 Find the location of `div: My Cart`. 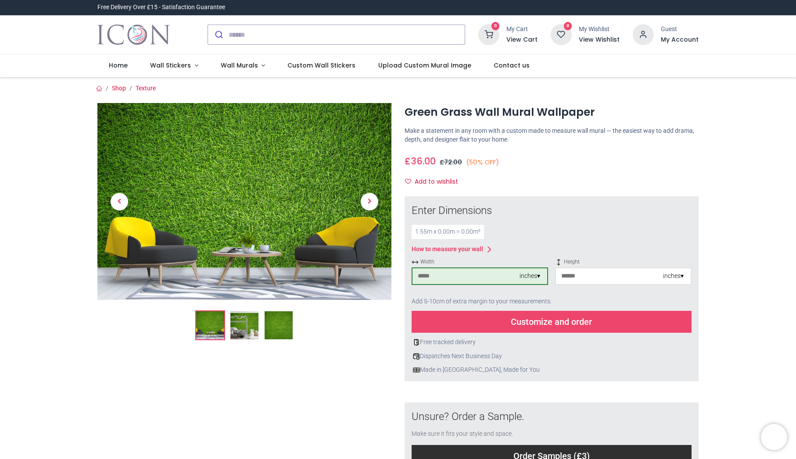

div: My Cart is located at coordinates (521, 29).